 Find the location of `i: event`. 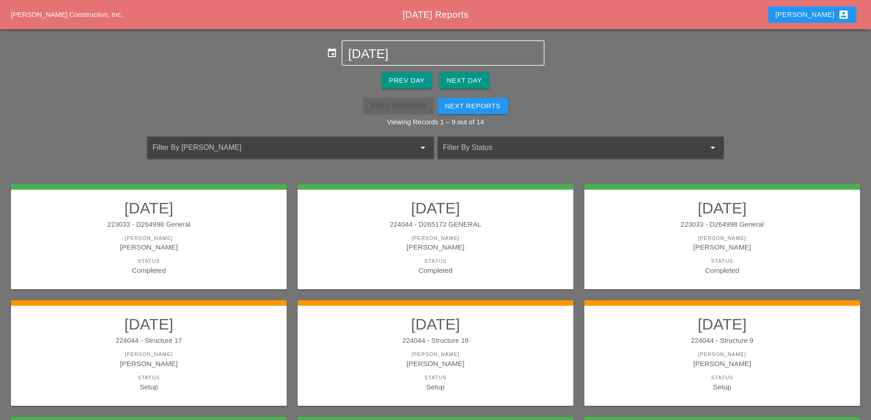

i: event is located at coordinates (332, 53).